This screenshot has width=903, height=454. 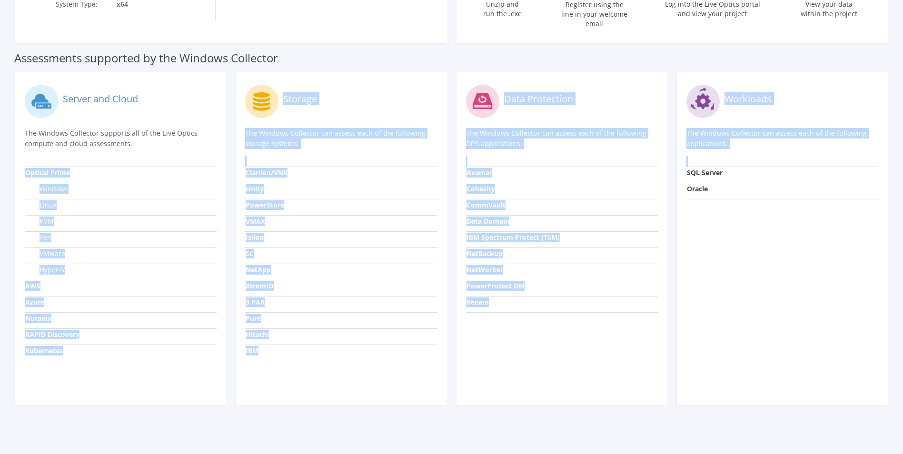 I want to click on strong: AWS, so click(x=33, y=285).